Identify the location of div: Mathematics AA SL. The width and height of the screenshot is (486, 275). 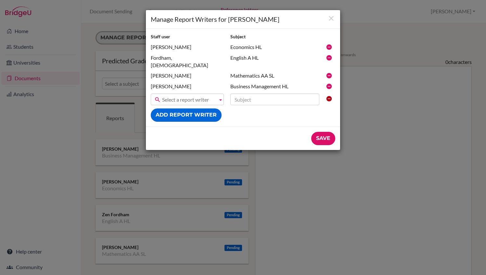
(275, 76).